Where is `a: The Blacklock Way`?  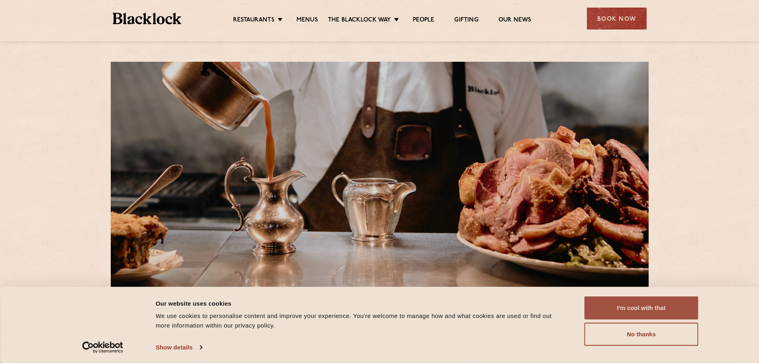 a: The Blacklock Way is located at coordinates (360, 21).